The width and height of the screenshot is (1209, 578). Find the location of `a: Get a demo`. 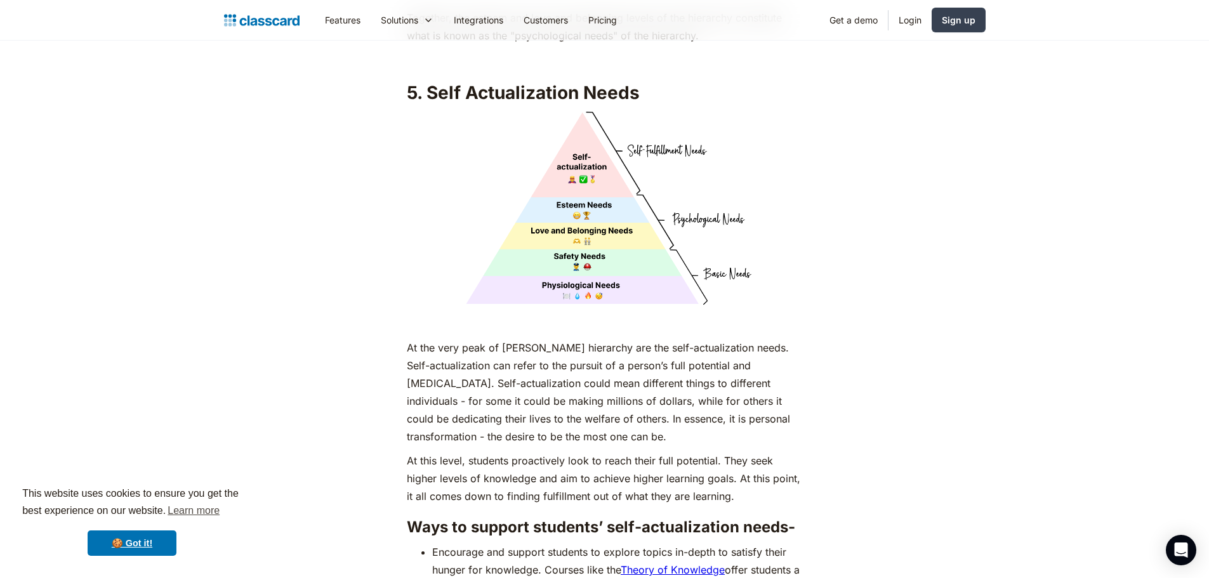

a: Get a demo is located at coordinates (854, 20).